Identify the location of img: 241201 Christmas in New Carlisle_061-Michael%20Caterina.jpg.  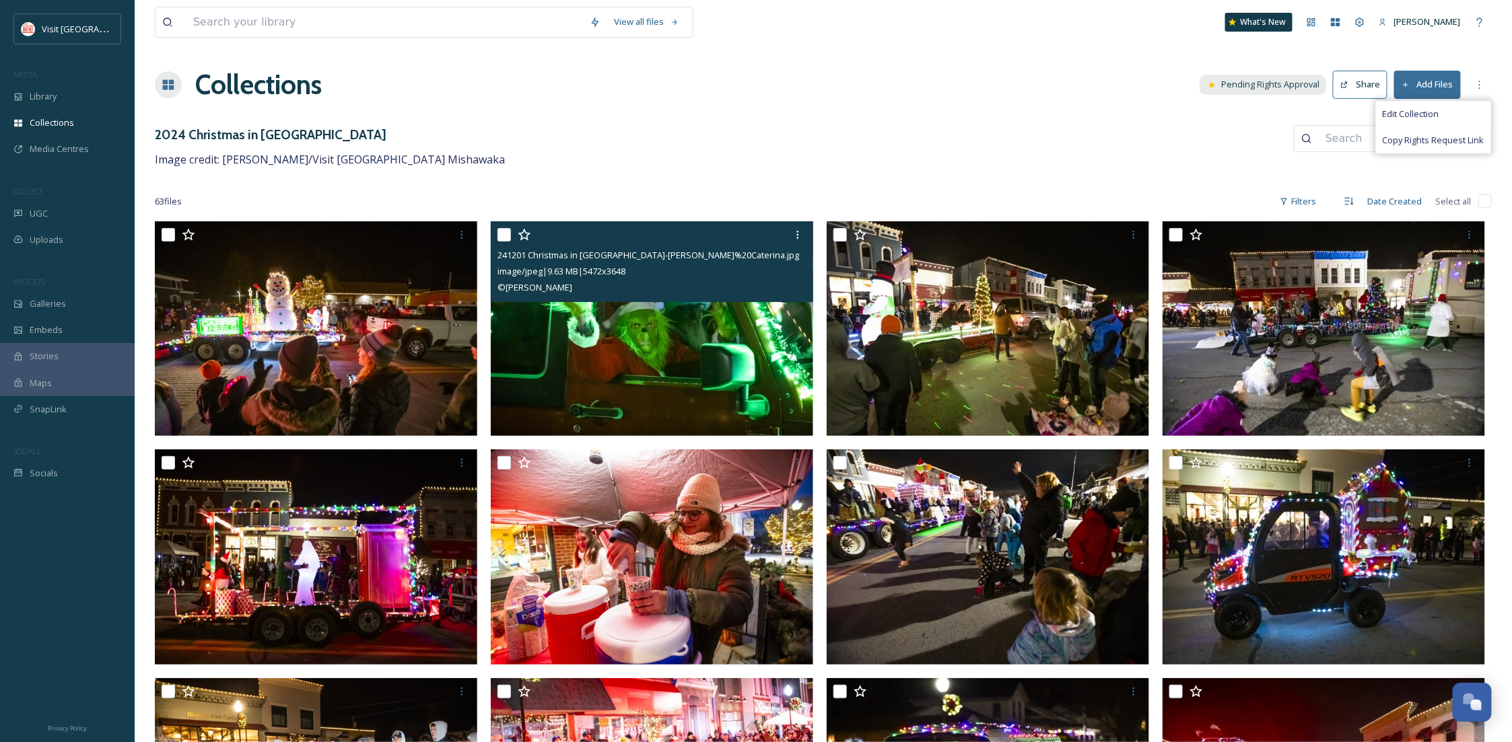
(316, 329).